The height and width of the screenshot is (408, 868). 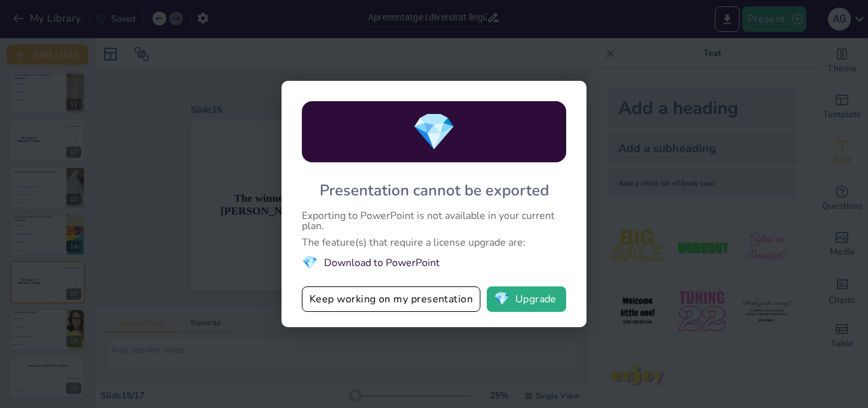 What do you see at coordinates (434, 262) in the screenshot?
I see `li: Download to PowerPoint` at bounding box center [434, 262].